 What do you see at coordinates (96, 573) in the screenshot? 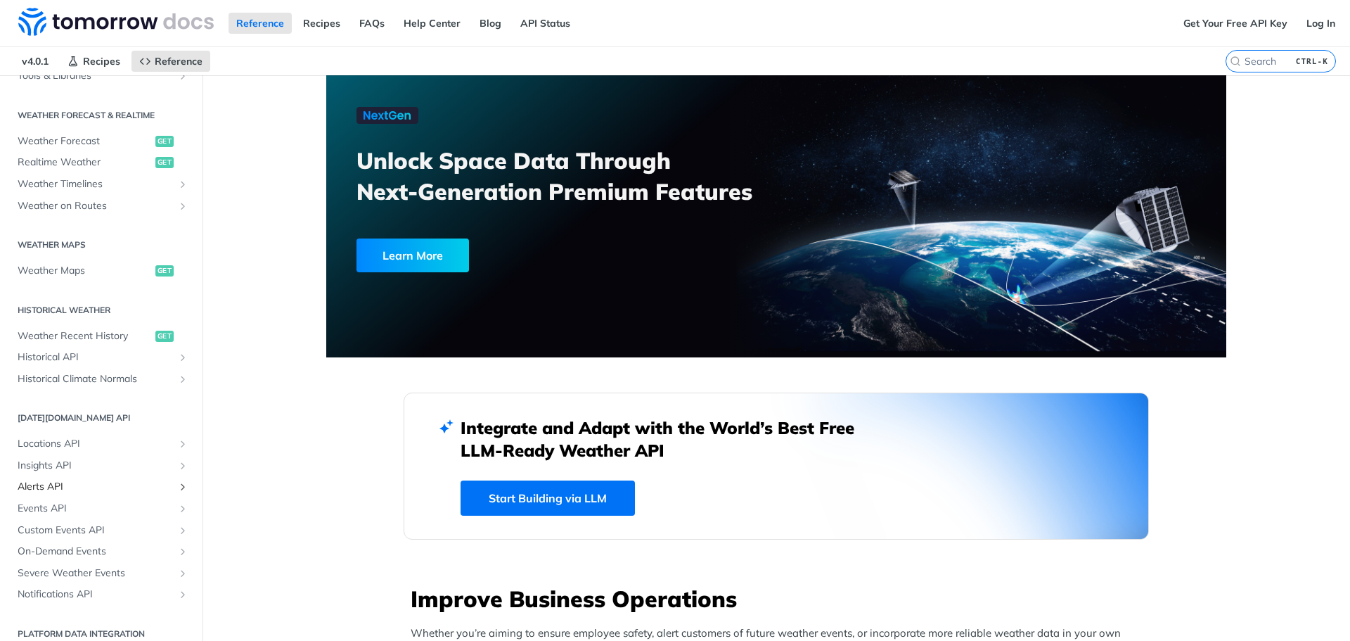
I see `span: Severe Weather Events` at bounding box center [96, 573].